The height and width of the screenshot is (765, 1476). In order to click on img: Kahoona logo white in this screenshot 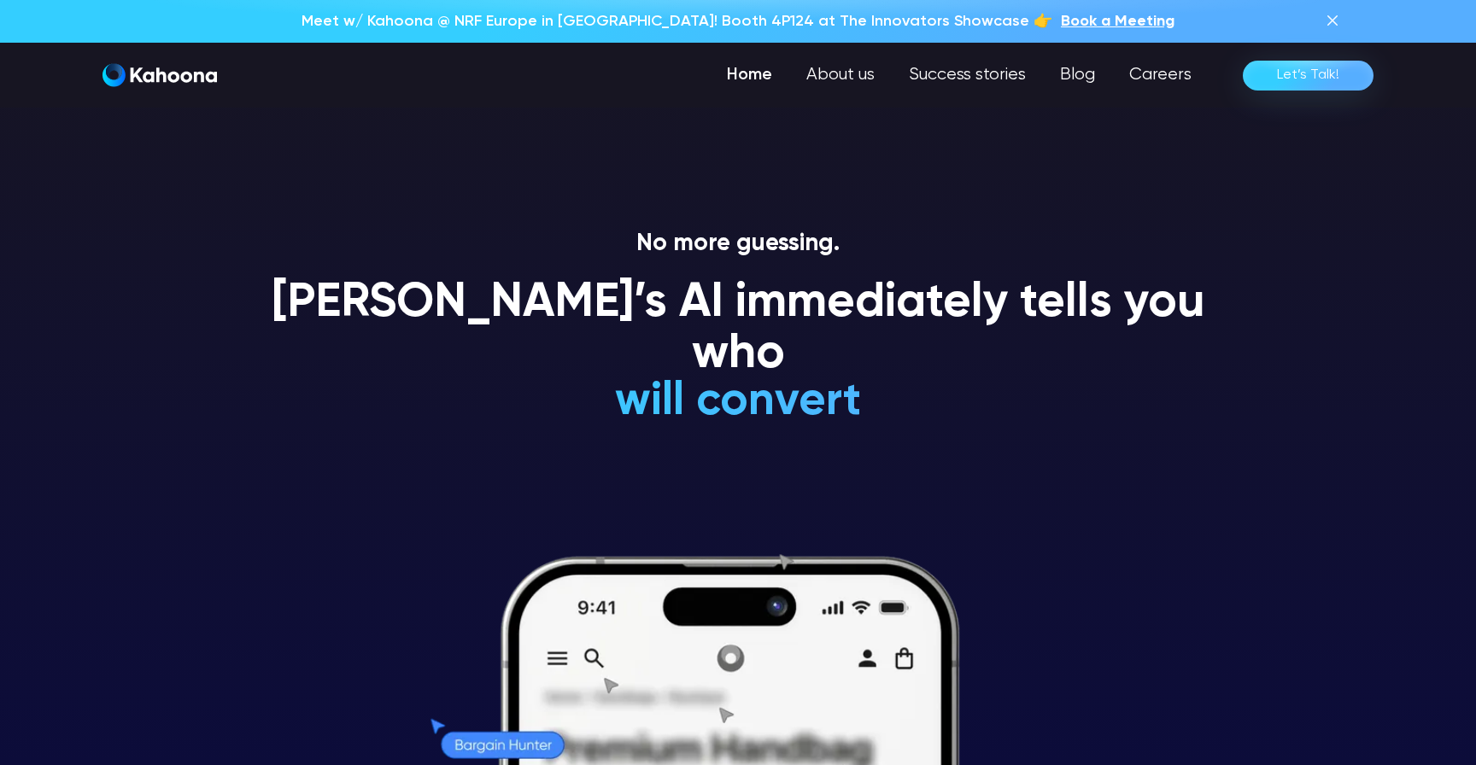, I will do `click(160, 75)`.